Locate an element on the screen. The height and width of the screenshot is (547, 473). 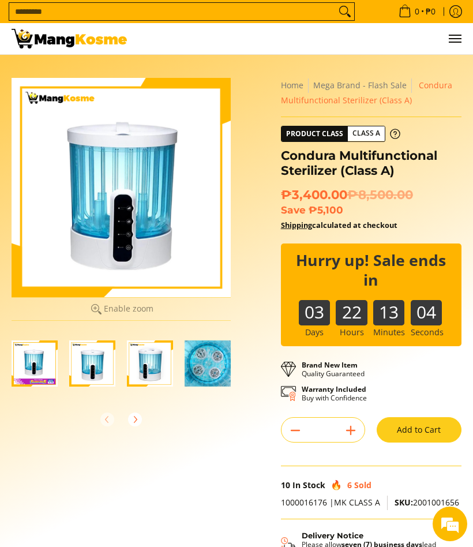
em: Submit is located at coordinates (189, 363).